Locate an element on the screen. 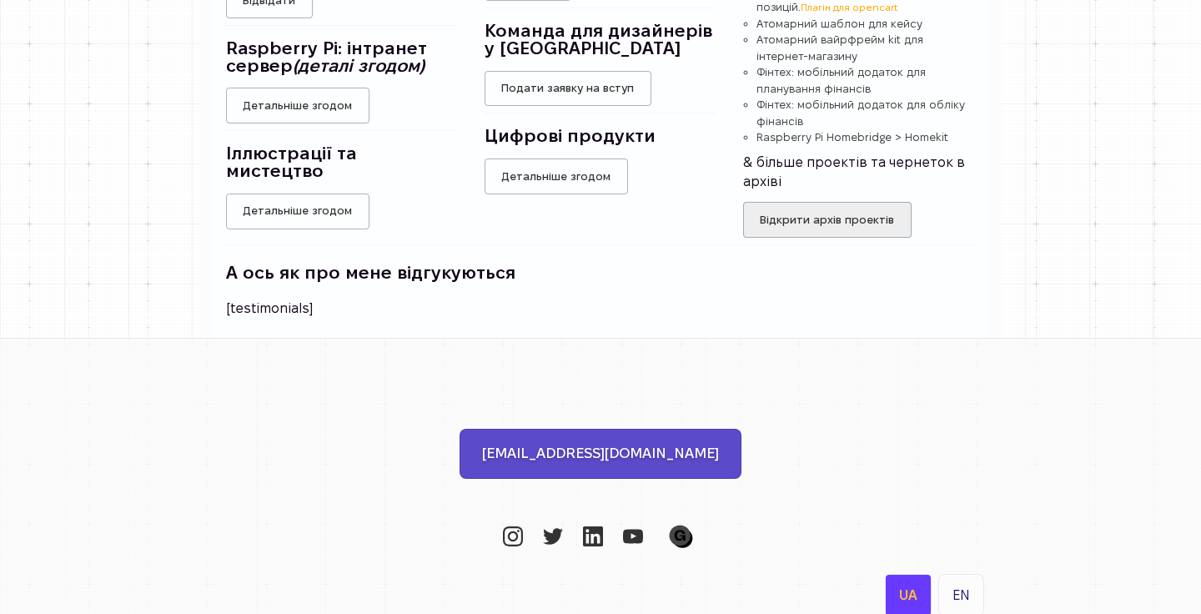 This screenshot has height=614, width=1201. em: (деталі згодом) is located at coordinates (359, 65).